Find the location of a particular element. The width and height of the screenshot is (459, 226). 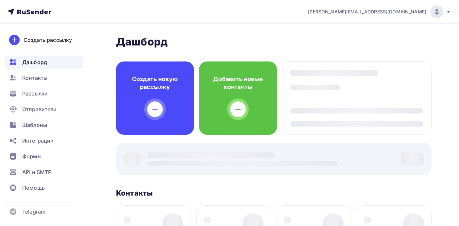

a: Формы is located at coordinates (44, 156).